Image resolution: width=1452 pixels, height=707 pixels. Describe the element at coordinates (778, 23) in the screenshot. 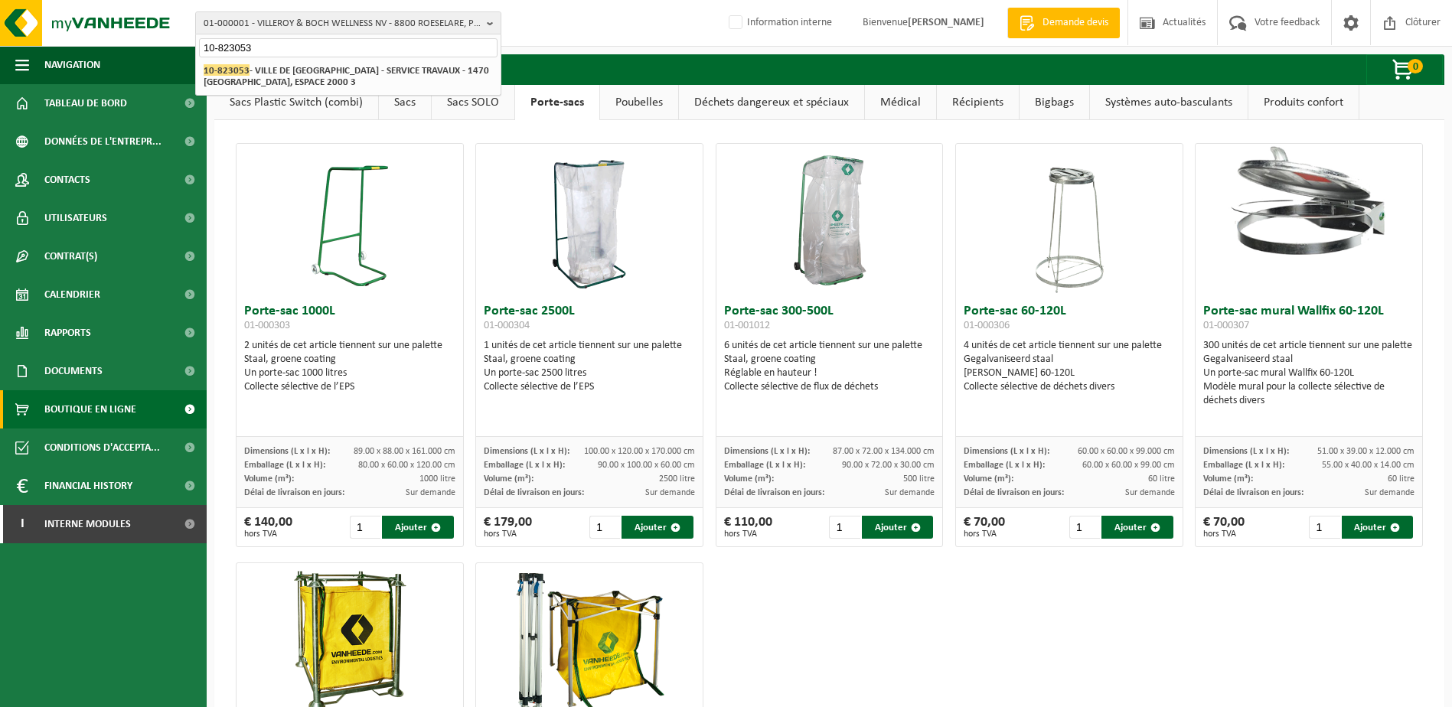

I see `label: Information interne` at that location.